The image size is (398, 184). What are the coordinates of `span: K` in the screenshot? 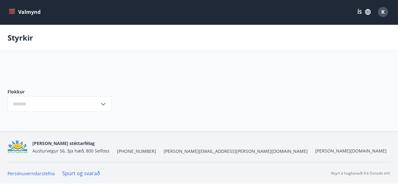 It's located at (383, 12).